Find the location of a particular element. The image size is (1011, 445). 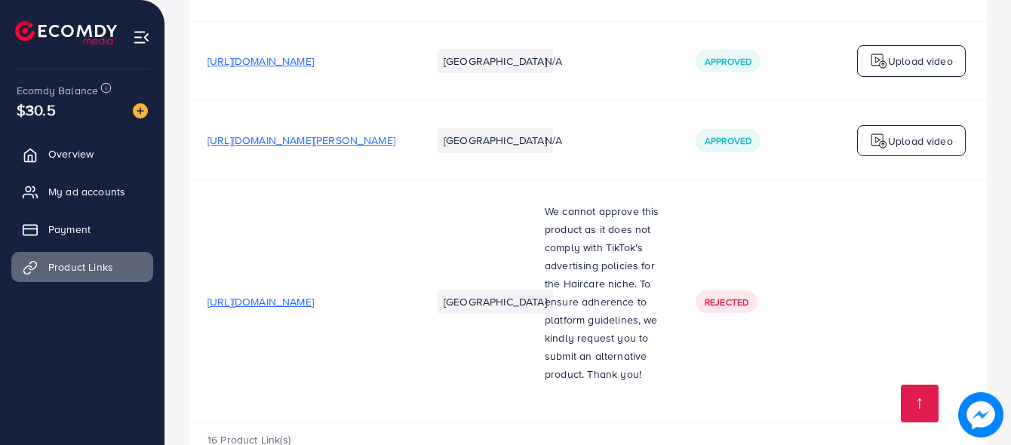

a: My ad accounts is located at coordinates (82, 192).